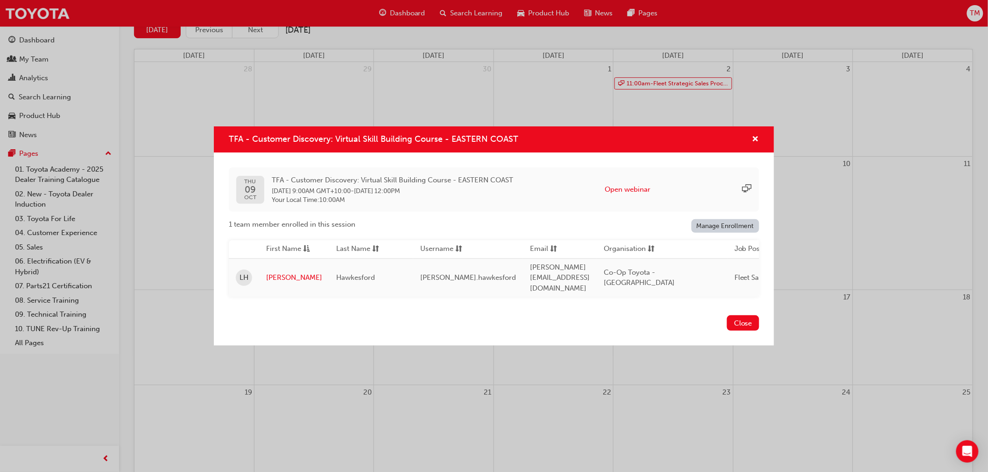  What do you see at coordinates (494, 236) in the screenshot?
I see `div: TFA - Customer Discovery: Virtual Skill Building Course - EASTERN COAST` at bounding box center [494, 236].